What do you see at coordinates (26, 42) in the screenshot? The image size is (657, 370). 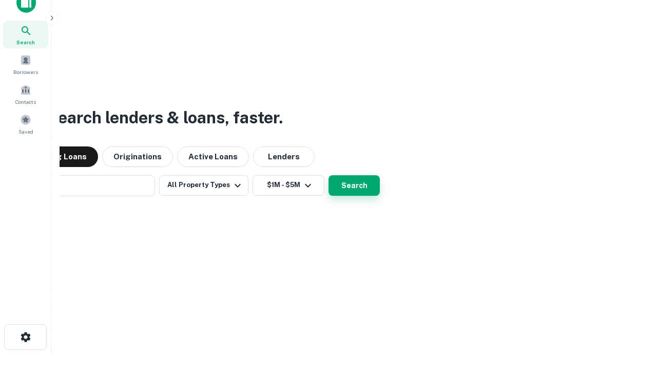 I see `span: Search` at bounding box center [26, 42].